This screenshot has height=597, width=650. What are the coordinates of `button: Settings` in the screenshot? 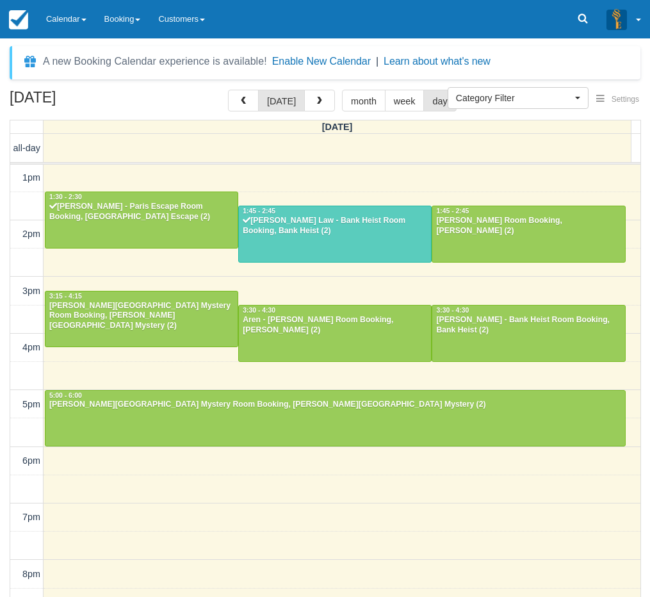 It's located at (617, 99).